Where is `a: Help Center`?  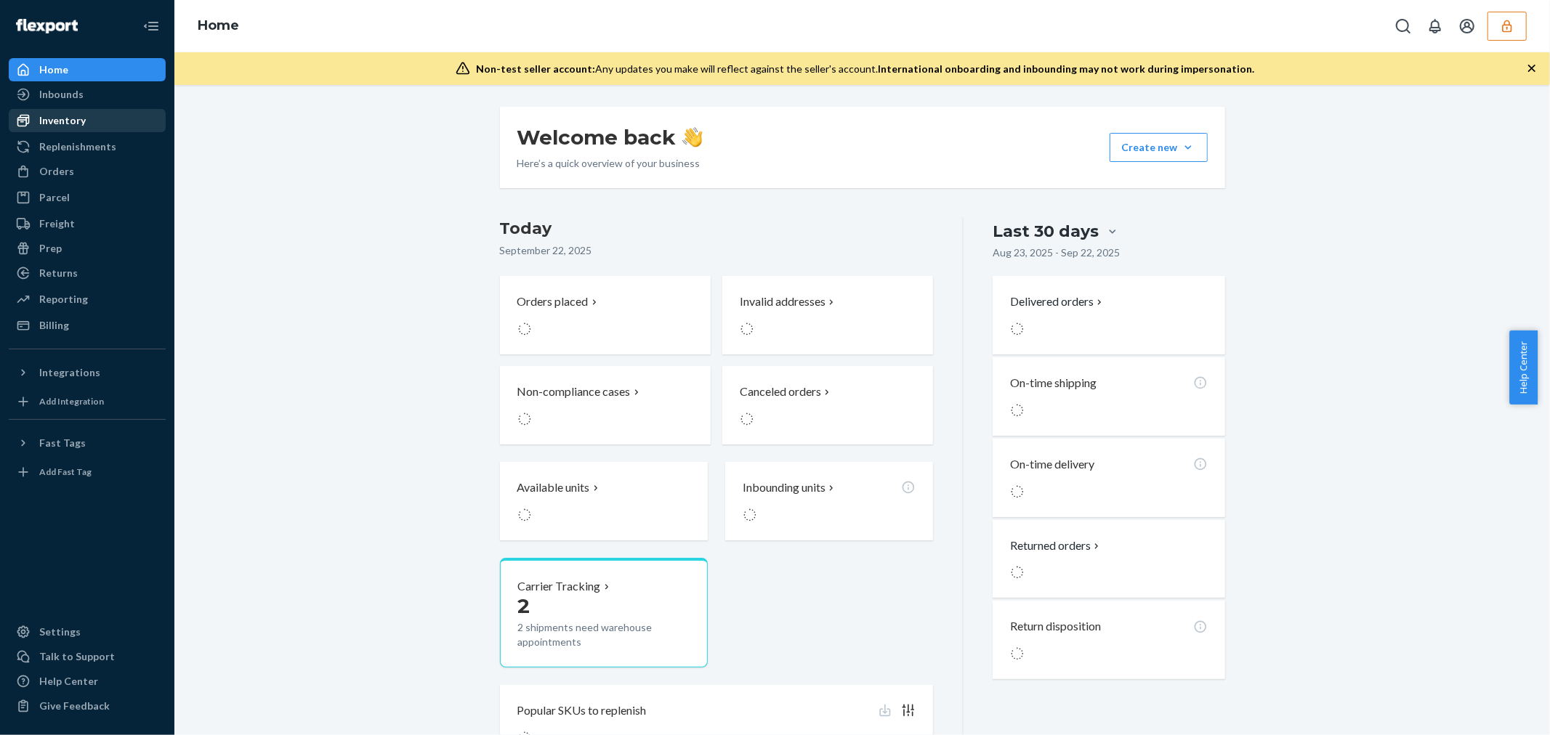
a: Help Center is located at coordinates (87, 682).